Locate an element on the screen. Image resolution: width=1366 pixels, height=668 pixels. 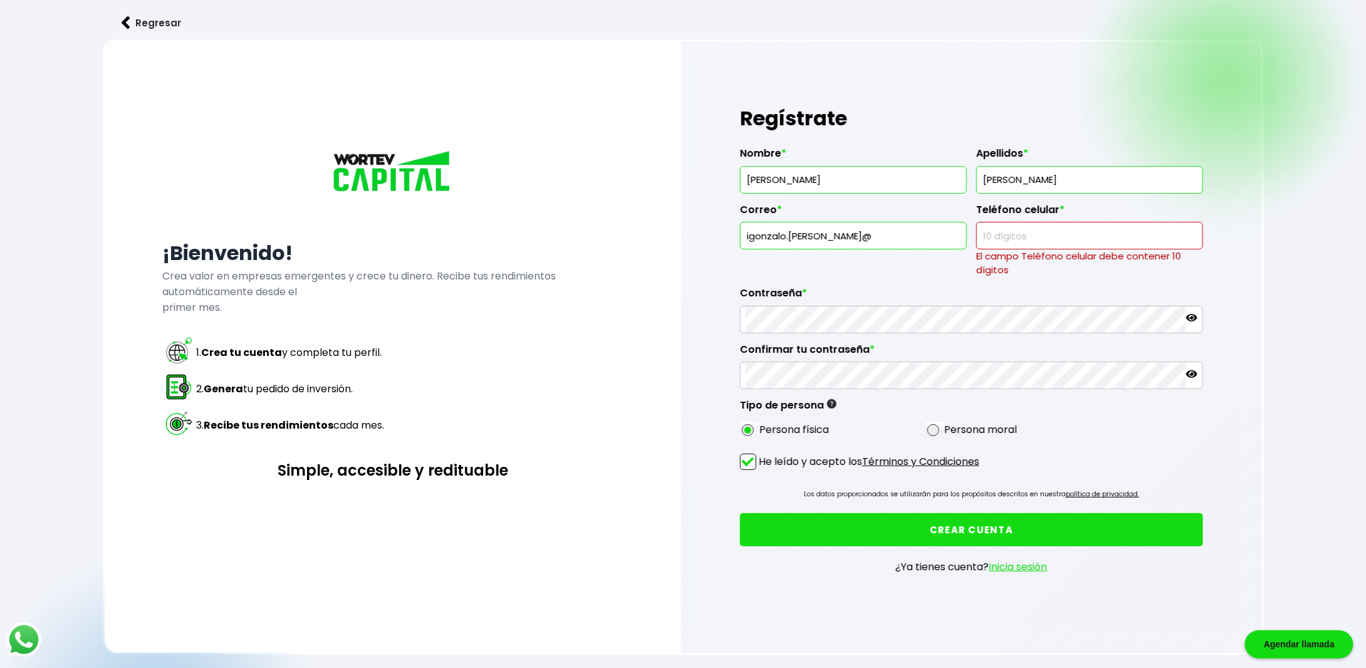
p: ¿Ya tienes cuenta? is located at coordinates (971, 566).